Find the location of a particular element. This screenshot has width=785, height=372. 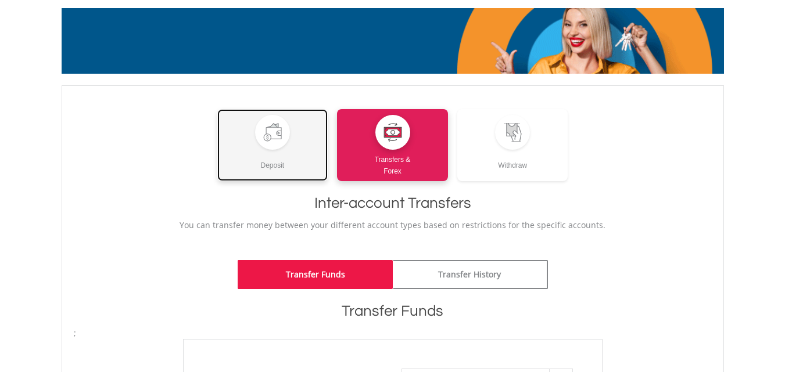

a: Deposit is located at coordinates (272, 145).